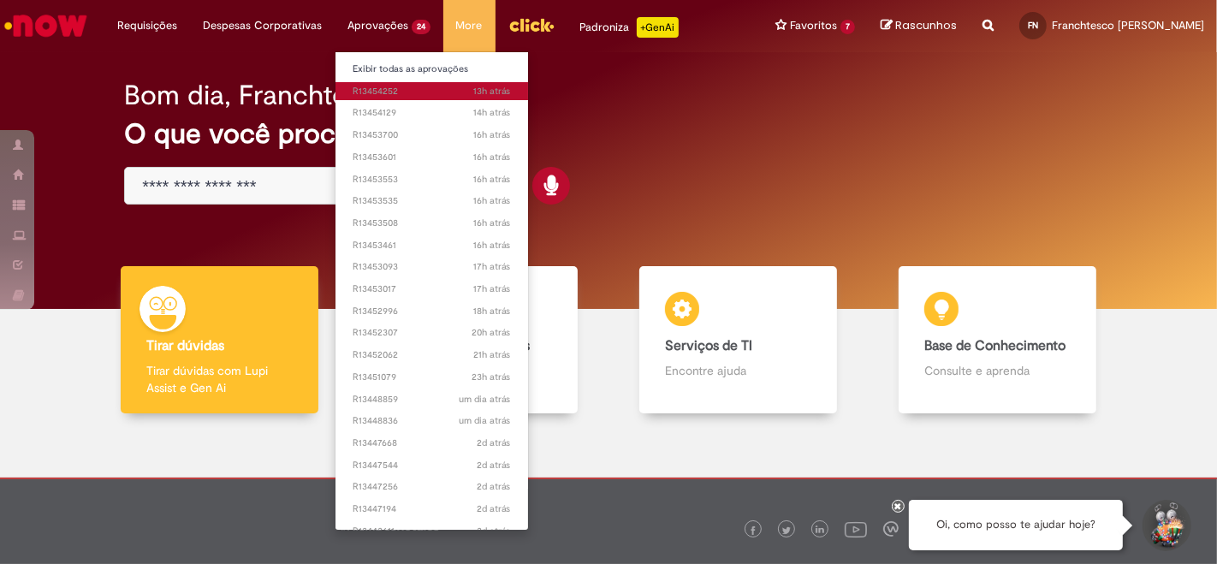  Describe the element at coordinates (431, 333) in the screenshot. I see `span: R13452307` at that location.